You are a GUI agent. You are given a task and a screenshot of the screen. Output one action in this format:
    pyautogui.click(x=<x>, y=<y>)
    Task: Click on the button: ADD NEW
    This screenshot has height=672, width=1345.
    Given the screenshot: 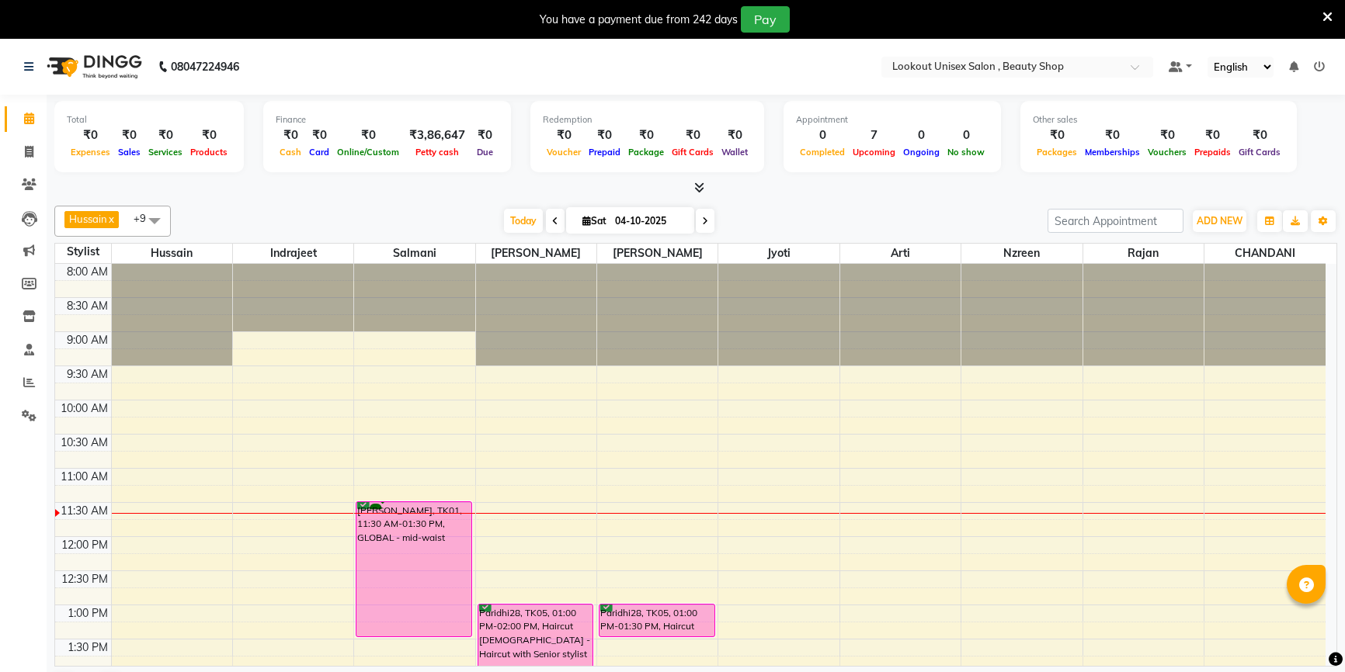 What is the action you would take?
    pyautogui.click(x=1219, y=221)
    